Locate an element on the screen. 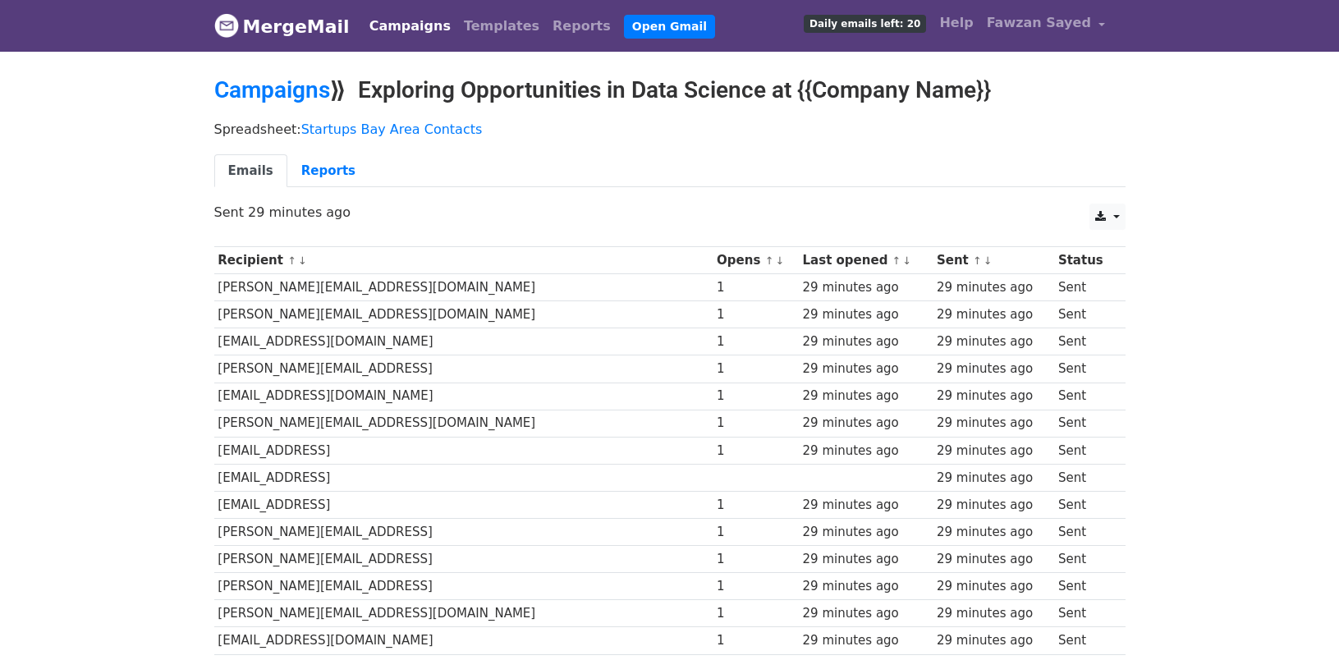  th: Last opened is located at coordinates (865, 260).